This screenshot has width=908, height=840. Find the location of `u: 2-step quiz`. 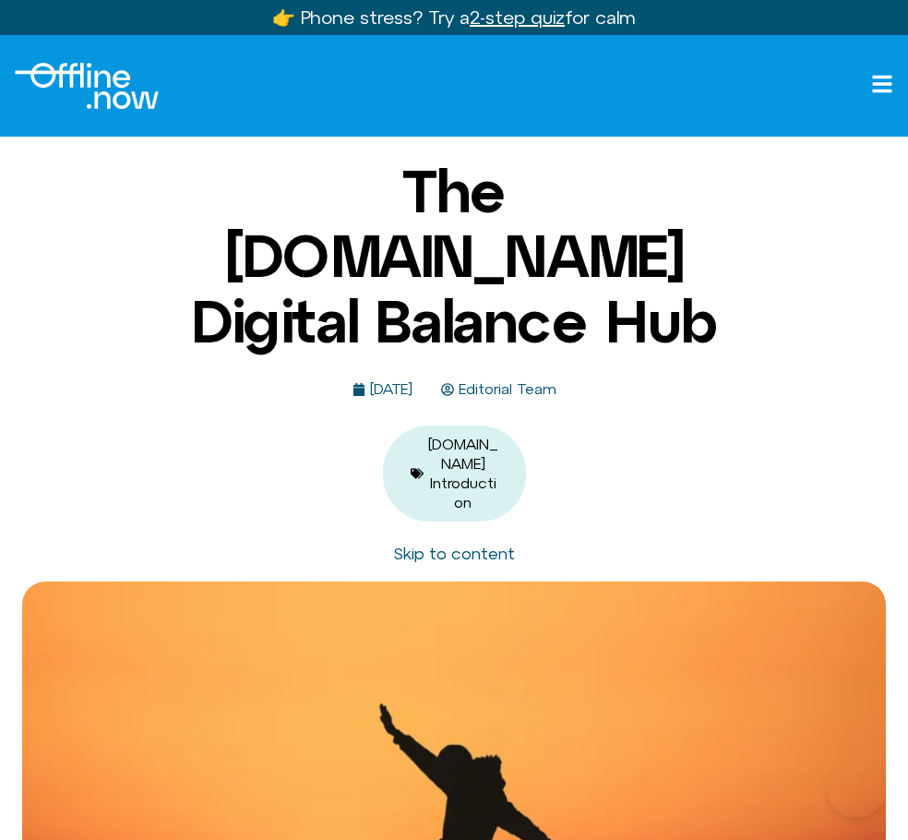

u: 2-step quiz is located at coordinates (517, 17).